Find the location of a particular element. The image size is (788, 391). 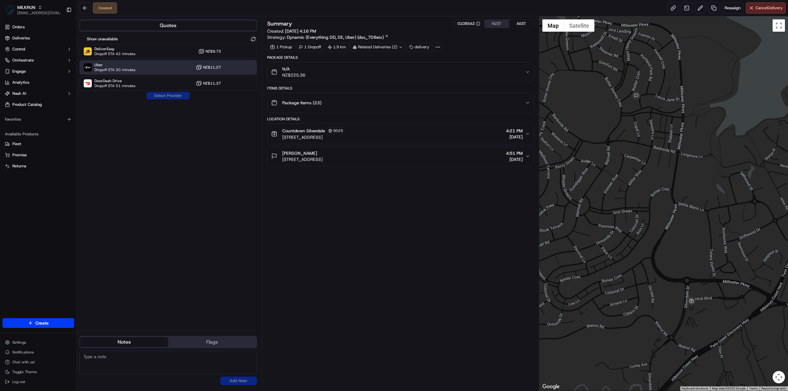

button: NZST is located at coordinates (497, 24).